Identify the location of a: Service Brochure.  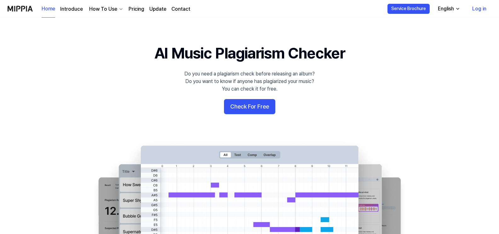
(408, 9).